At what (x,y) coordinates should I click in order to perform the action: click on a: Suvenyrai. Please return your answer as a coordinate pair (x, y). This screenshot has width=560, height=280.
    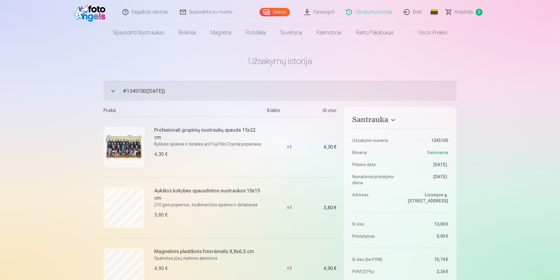
    Looking at the image, I should click on (291, 33).